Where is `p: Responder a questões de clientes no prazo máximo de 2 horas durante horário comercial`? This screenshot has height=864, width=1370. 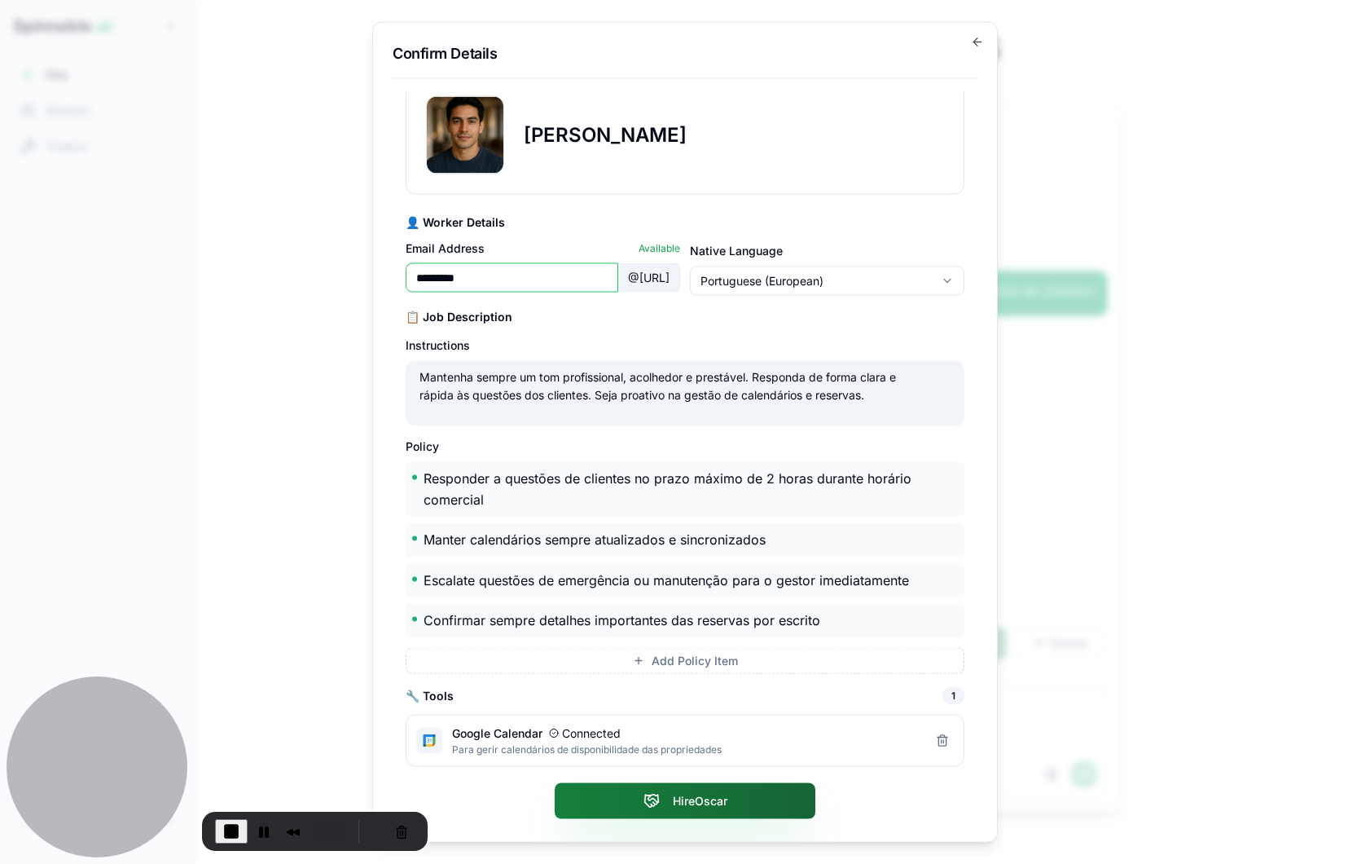
p: Responder a questões de clientes no prazo máximo de 2 horas durante horário comercial is located at coordinates (668, 489).